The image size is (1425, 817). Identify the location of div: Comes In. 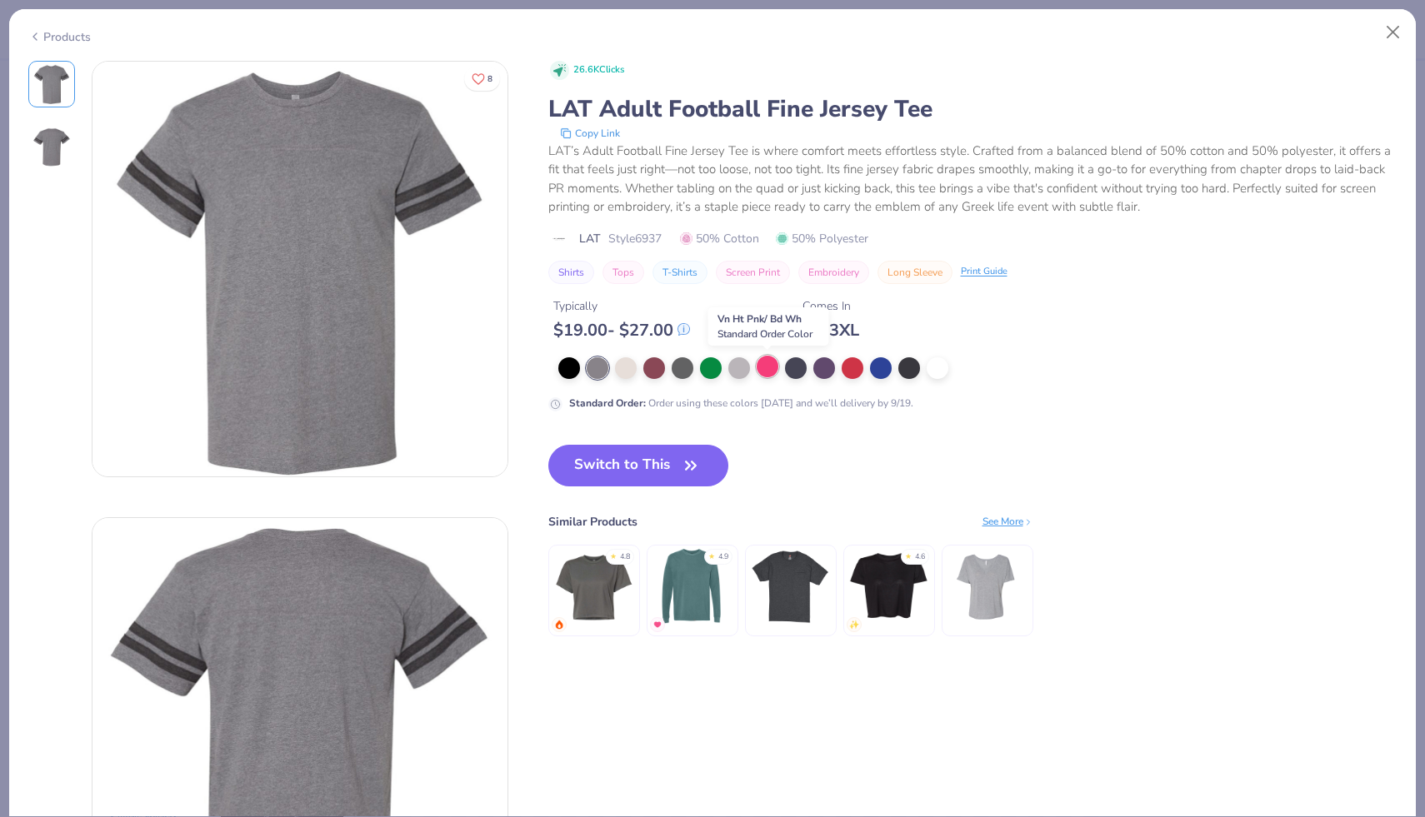
(831, 306).